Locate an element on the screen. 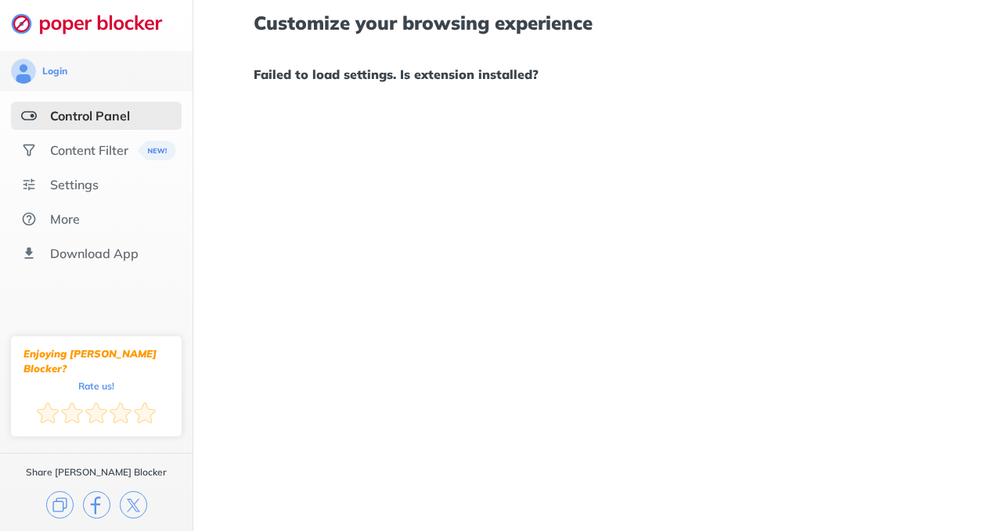 This screenshot has height=531, width=1002. img: logo-webpage.svg is located at coordinates (95, 23).